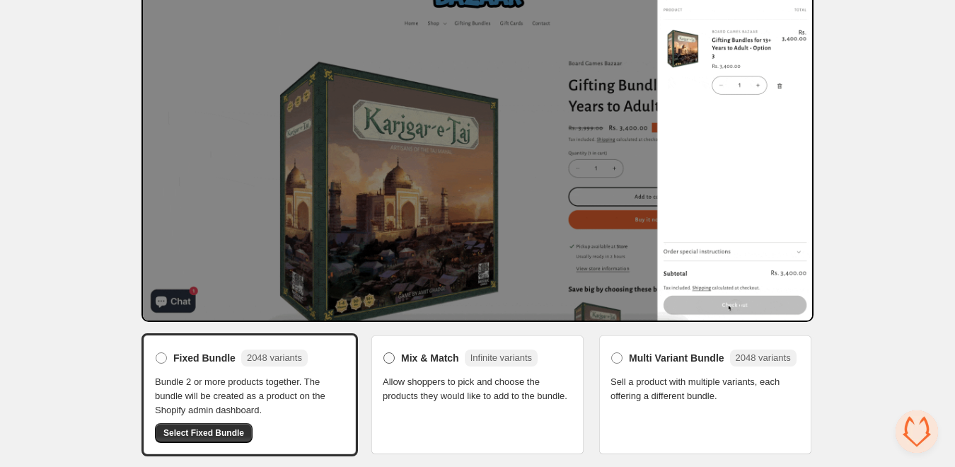 The image size is (955, 467). Describe the element at coordinates (477, 389) in the screenshot. I see `span: Allow shoppers to pick and choose the products they would like to add to the bundle.` at that location.